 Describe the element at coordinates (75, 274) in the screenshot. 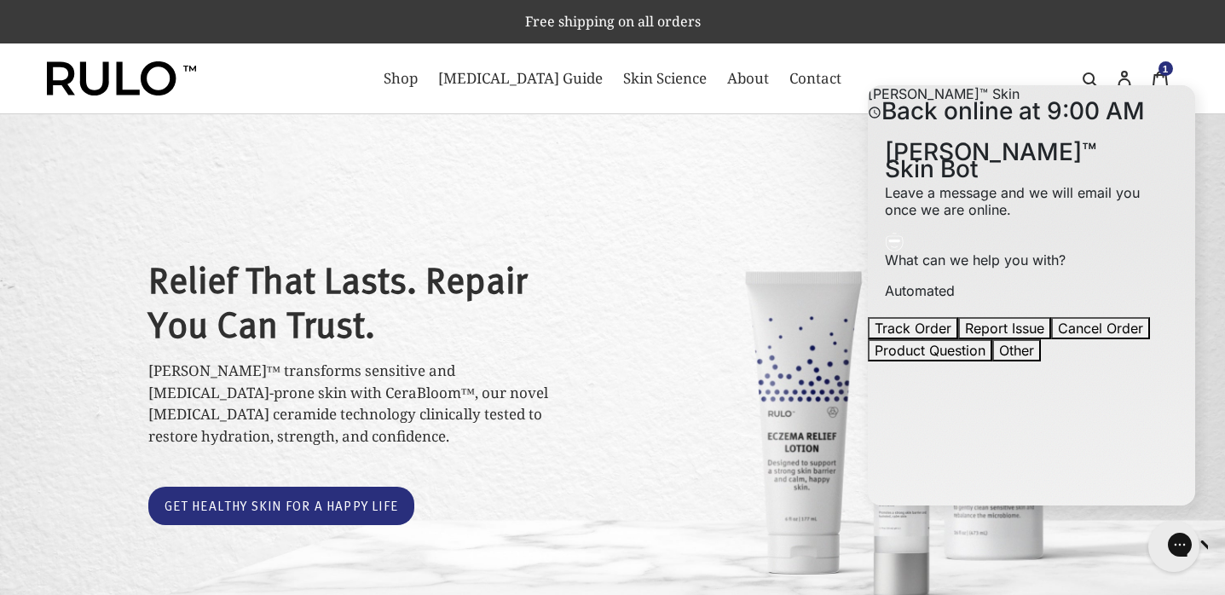

I see `button: Send "Product Question" message` at that location.